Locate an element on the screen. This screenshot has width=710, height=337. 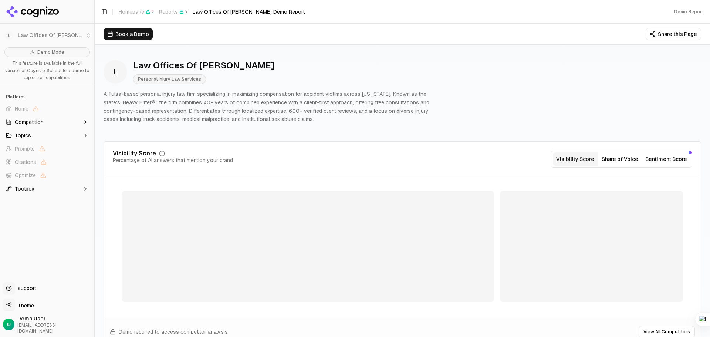
span: Toolbox is located at coordinates (24, 189).